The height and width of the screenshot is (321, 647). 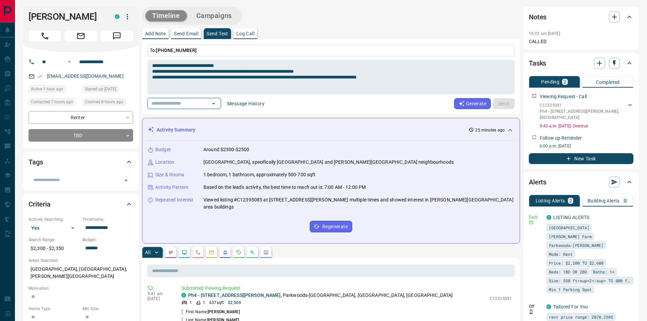 I want to click on div: Criteria, so click(x=81, y=204).